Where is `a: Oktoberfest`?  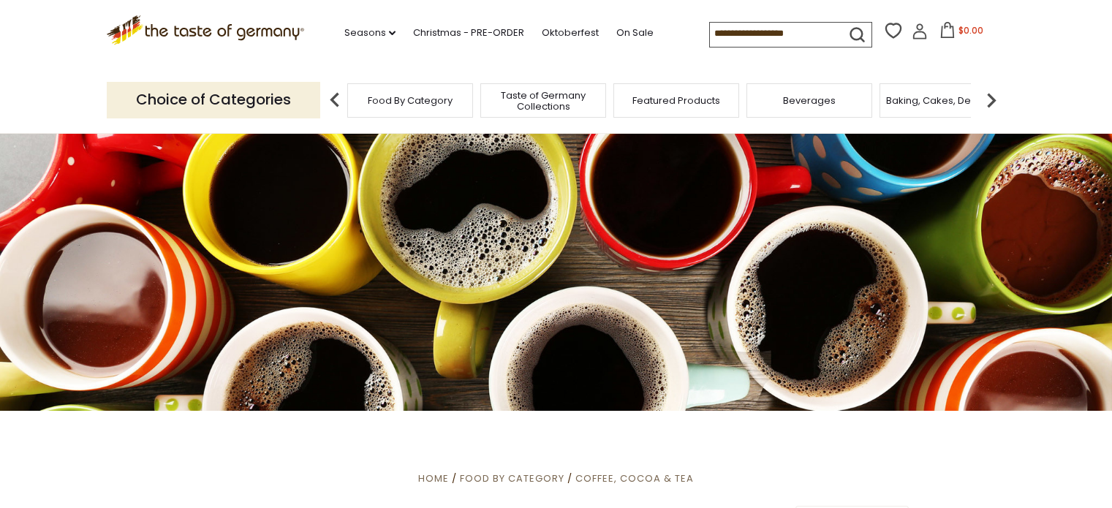 a: Oktoberfest is located at coordinates (570, 33).